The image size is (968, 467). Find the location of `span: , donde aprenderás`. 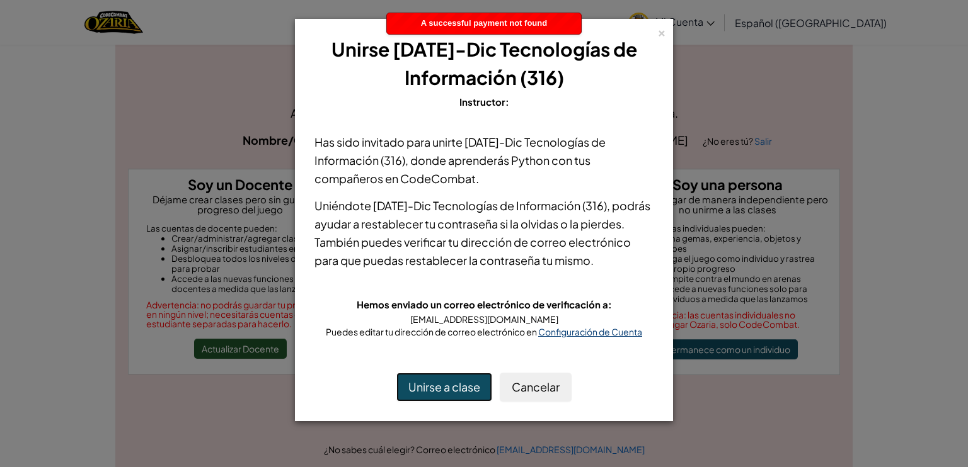

span: , donde aprenderás is located at coordinates (458, 160).